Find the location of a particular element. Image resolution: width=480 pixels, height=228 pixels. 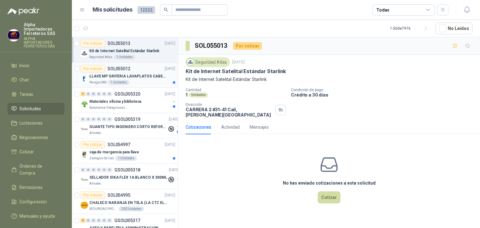

span: search is located at coordinates (166, 10).